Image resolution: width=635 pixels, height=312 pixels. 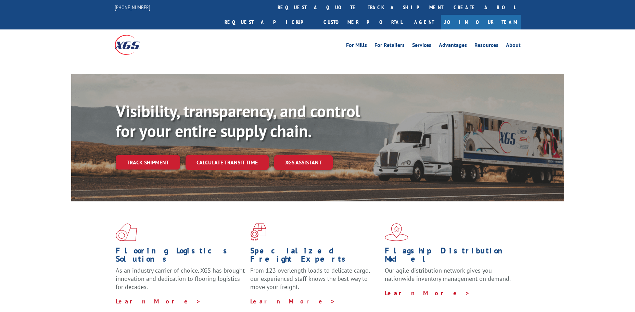 What do you see at coordinates (148, 162) in the screenshot?
I see `a: Track shipment` at bounding box center [148, 162].